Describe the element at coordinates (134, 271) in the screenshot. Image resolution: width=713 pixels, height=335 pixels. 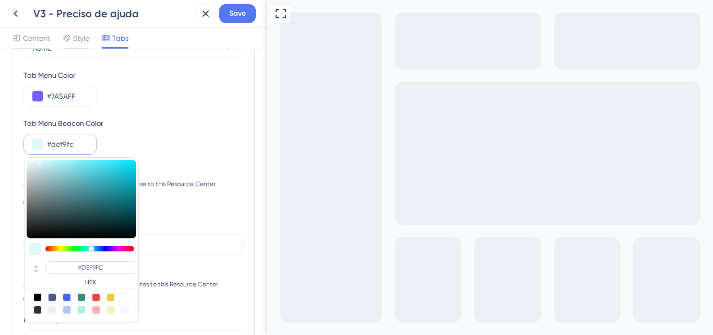
I see `div: Product Updates` at that location.